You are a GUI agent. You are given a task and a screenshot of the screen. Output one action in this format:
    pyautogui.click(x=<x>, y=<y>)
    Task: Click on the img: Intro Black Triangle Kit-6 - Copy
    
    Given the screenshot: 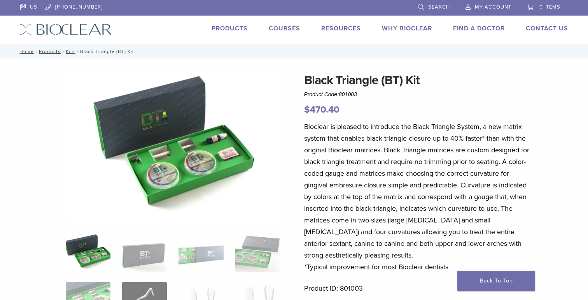 What is the action you would take?
    pyautogui.click(x=173, y=147)
    